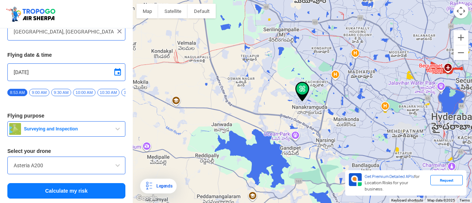  Describe the element at coordinates (132, 93) in the screenshot. I see `span: 11:00 AM` at that location.